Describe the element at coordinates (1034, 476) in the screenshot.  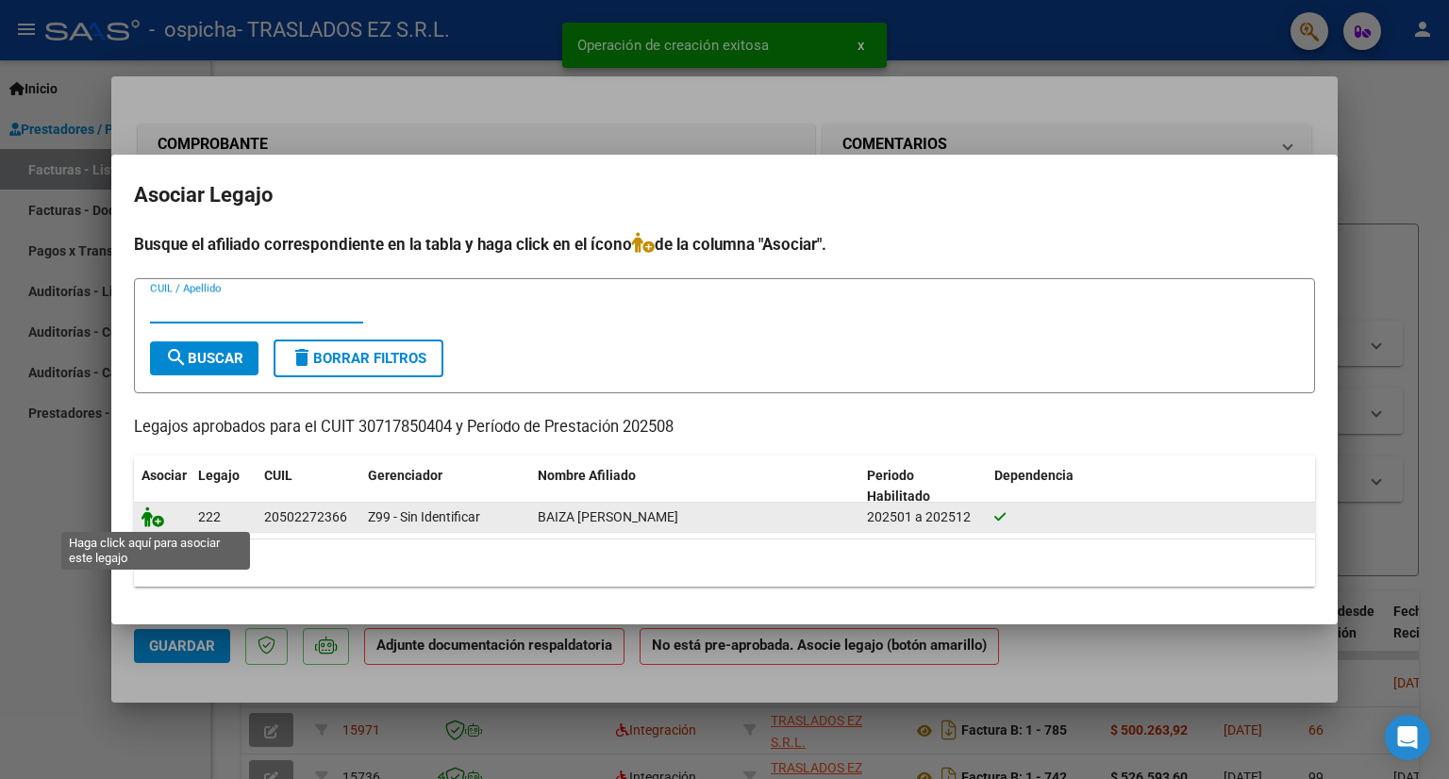
I see `span: Dependencia` at that location.